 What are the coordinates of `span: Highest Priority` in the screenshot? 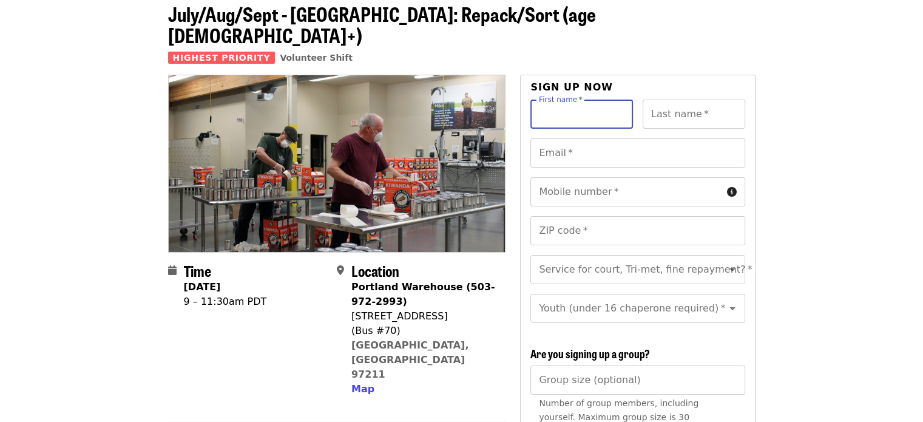 It's located at (221, 58).